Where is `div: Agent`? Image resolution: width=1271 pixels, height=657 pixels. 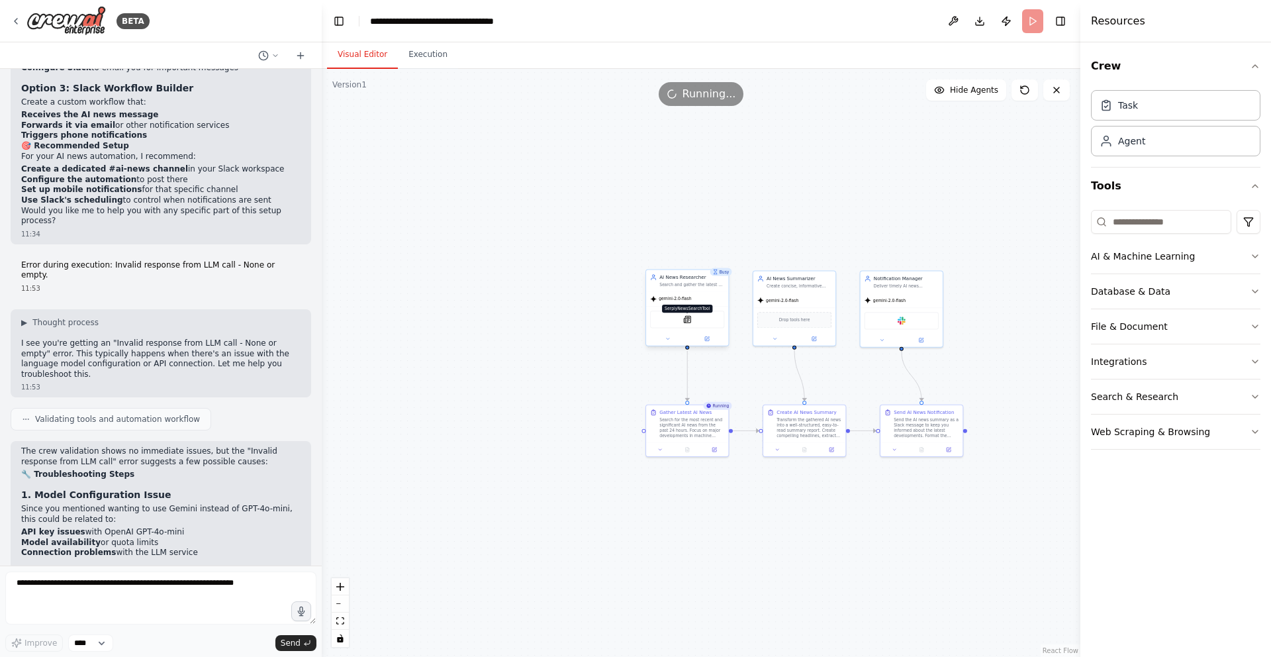 div: Agent is located at coordinates (1131, 141).